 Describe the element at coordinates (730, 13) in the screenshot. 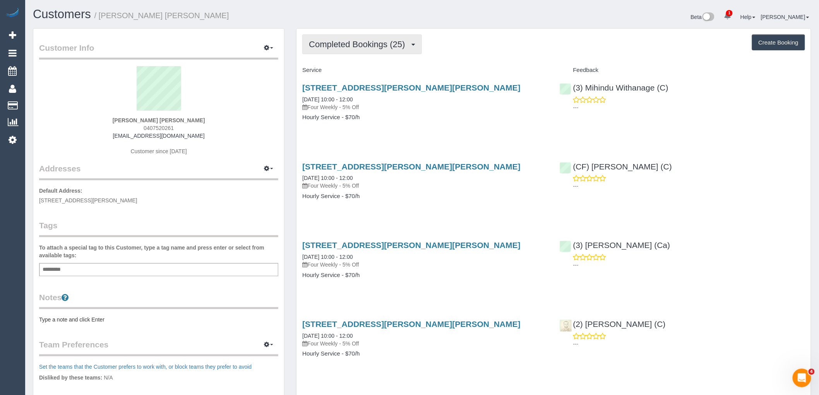

I see `span: 1` at that location.